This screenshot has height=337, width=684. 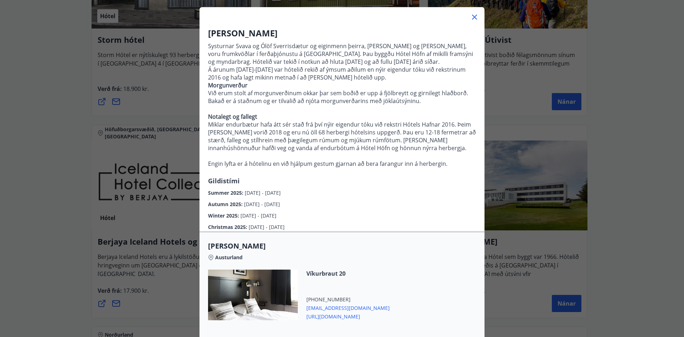 What do you see at coordinates (228, 227) in the screenshot?
I see `span: Christmas 2025 :` at bounding box center [228, 227].